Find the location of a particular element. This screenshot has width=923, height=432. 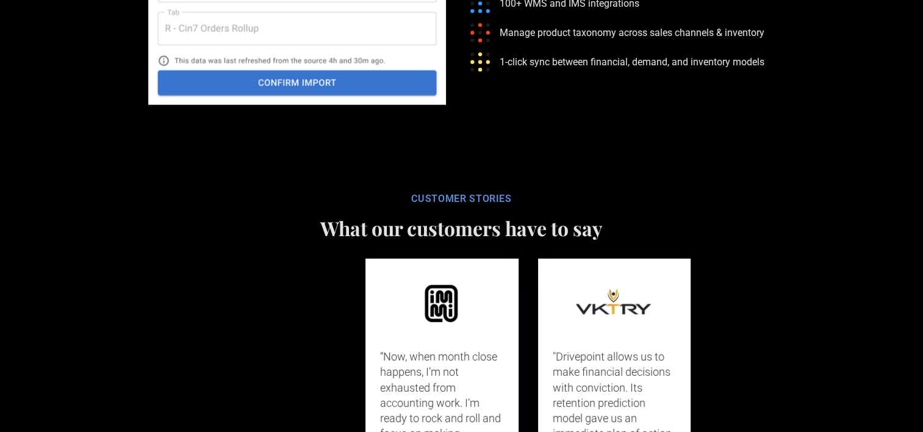

div: CUSTOMER STORIes is located at coordinates (461, 199).